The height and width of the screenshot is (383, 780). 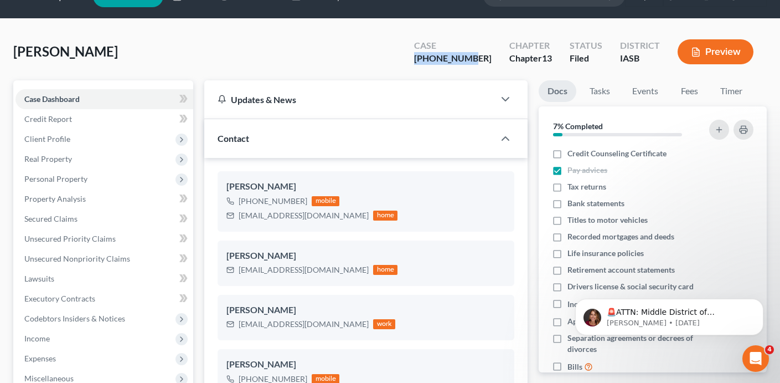 I want to click on span: Unsecured Priority Claims, so click(x=70, y=238).